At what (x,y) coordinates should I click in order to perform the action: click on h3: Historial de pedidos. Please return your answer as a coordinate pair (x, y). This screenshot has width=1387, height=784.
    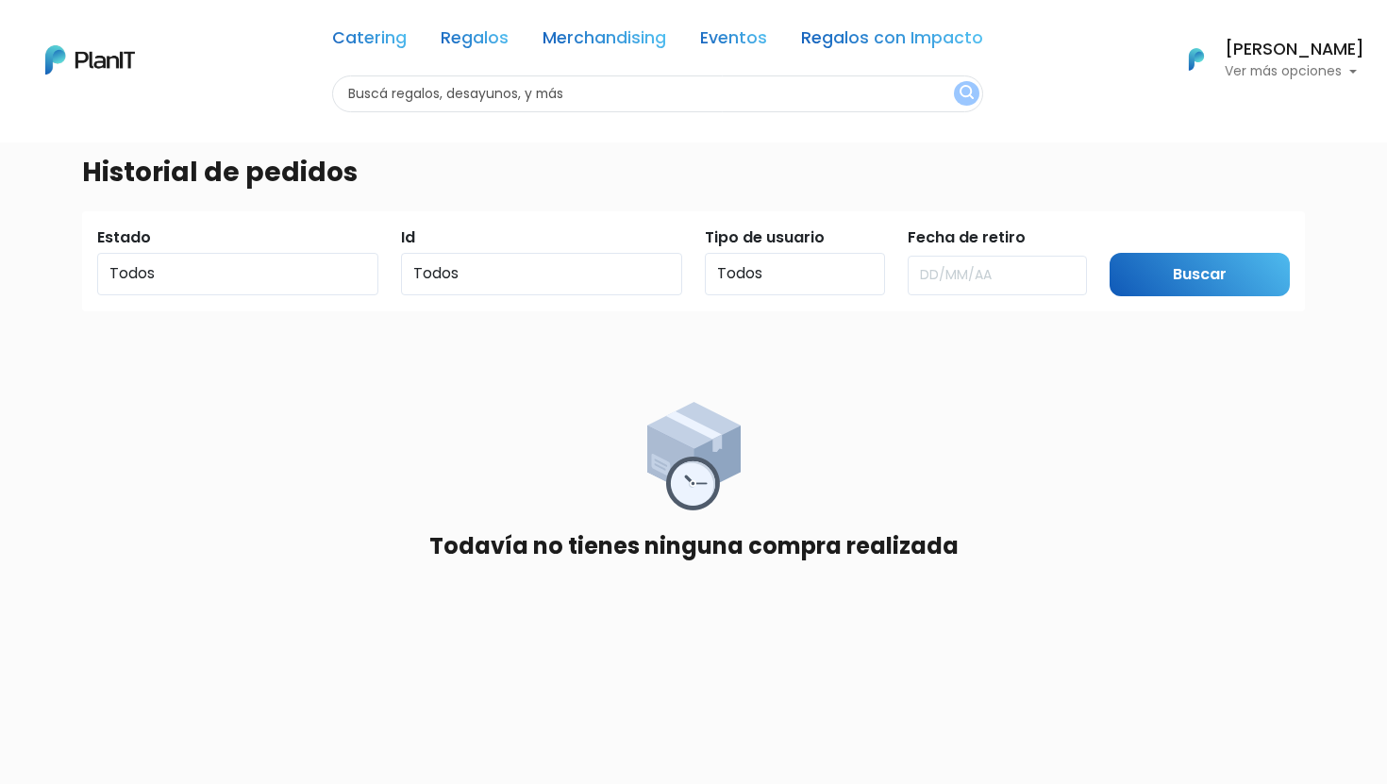
    Looking at the image, I should click on (220, 173).